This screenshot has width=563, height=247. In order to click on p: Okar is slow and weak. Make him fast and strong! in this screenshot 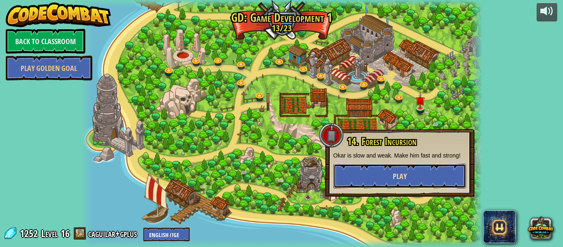, I will do `click(400, 155)`.